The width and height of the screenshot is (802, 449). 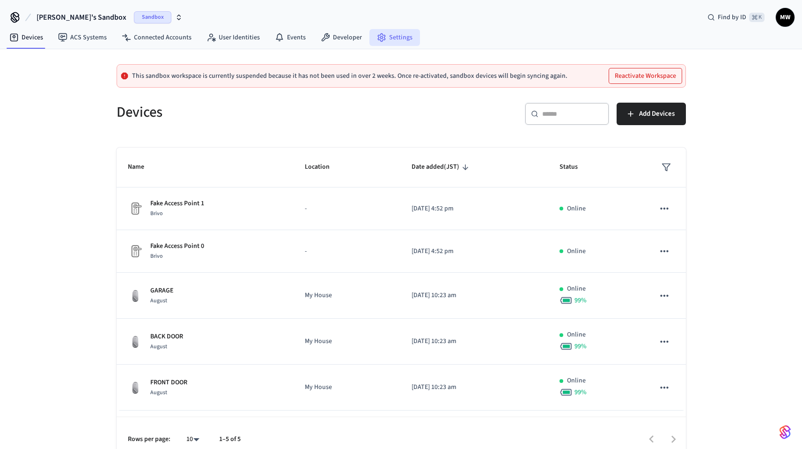 What do you see at coordinates (149, 439) in the screenshot?
I see `p: Rows per page:` at bounding box center [149, 439].